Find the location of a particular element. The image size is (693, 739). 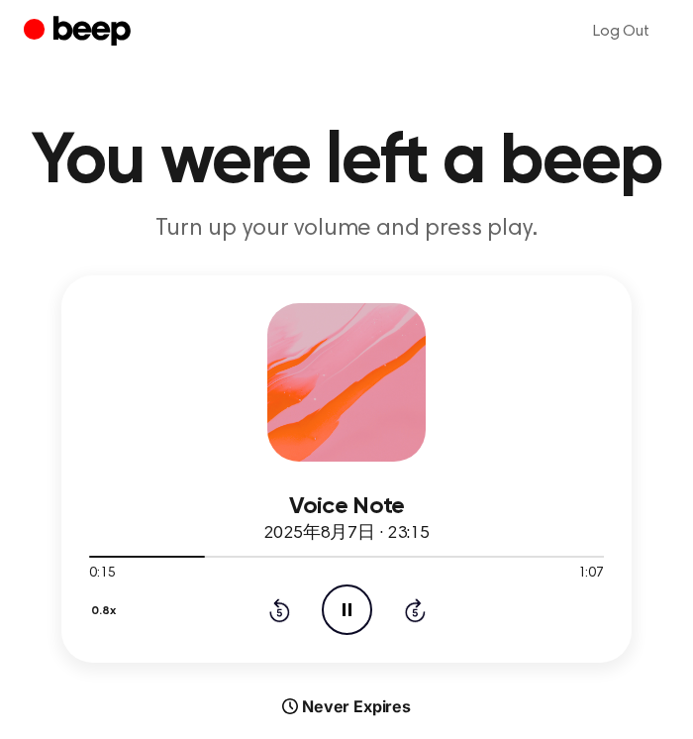

button: 0.8x is located at coordinates (106, 611).